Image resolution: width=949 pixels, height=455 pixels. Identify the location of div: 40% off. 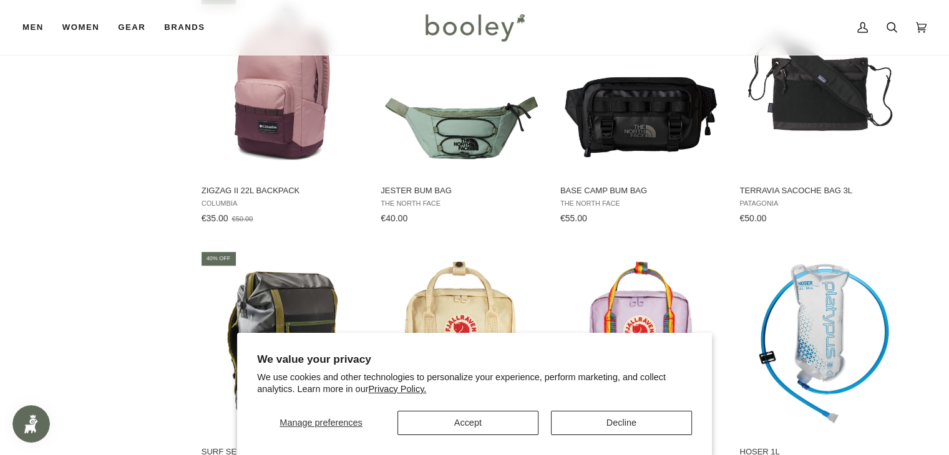
(218, 258).